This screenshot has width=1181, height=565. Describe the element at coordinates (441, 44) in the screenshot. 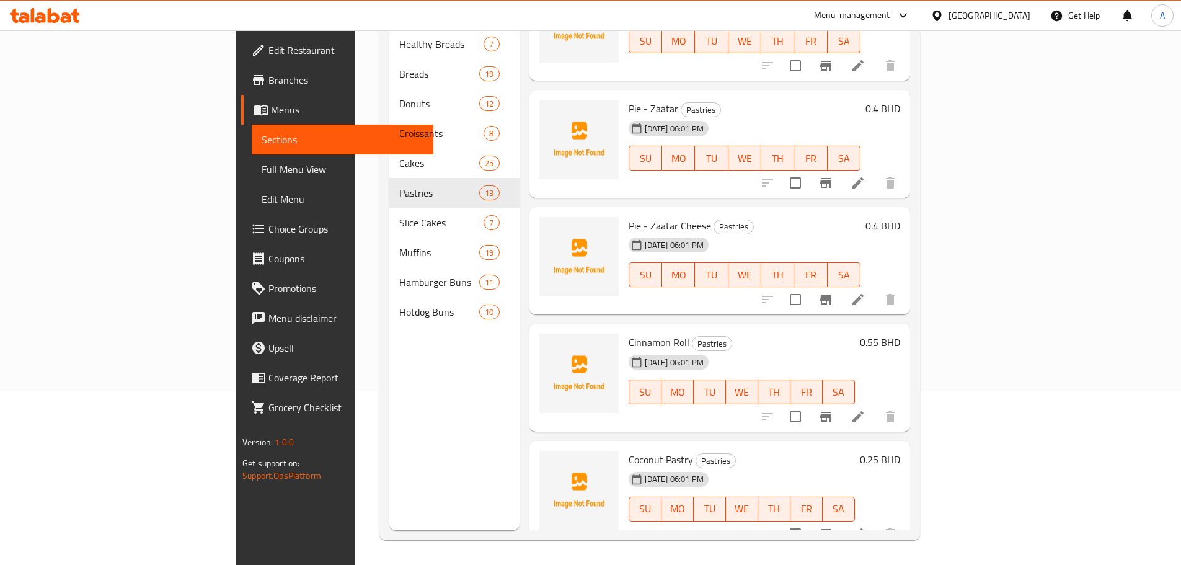

I see `div: Healthy Breads` at that location.